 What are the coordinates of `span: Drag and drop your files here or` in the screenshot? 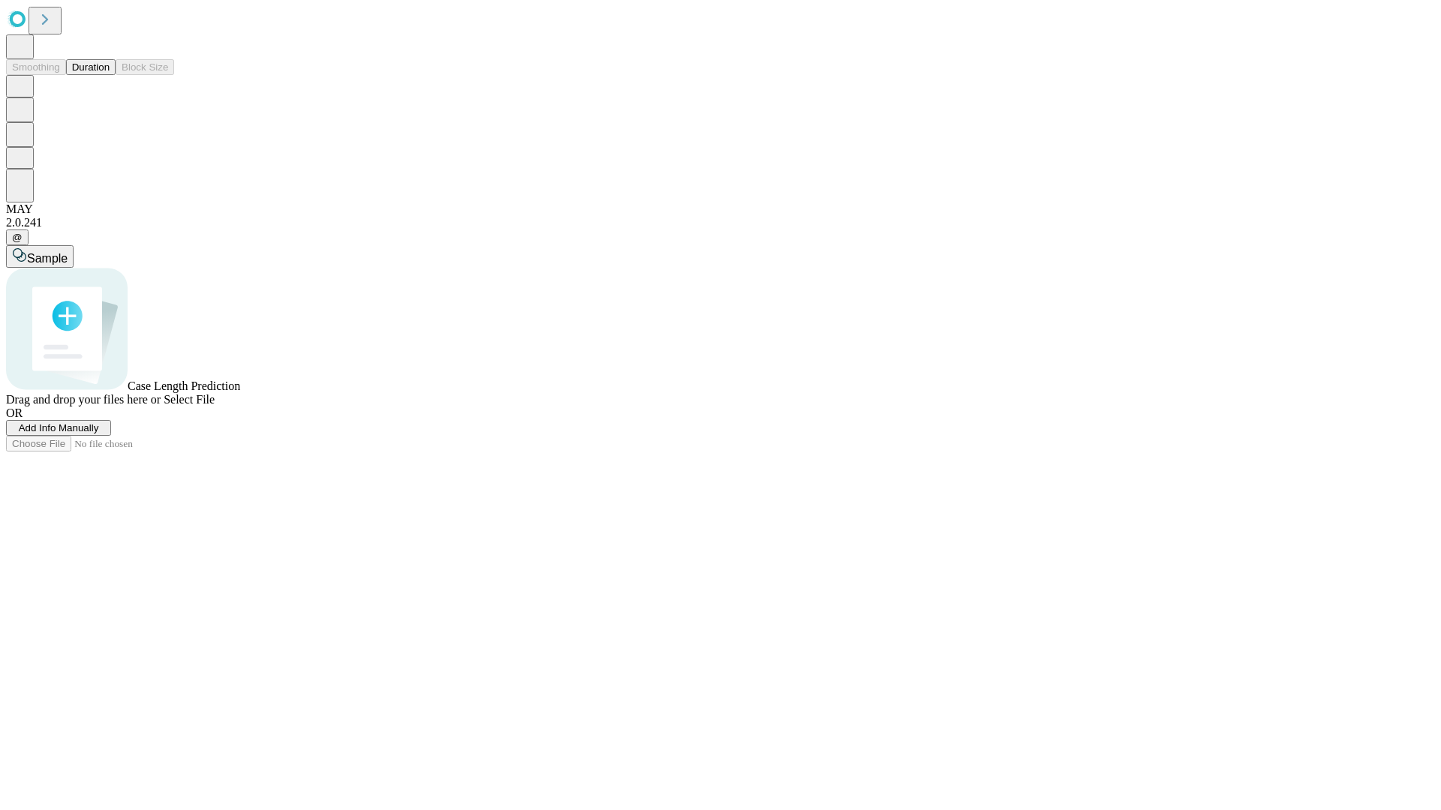 It's located at (83, 399).